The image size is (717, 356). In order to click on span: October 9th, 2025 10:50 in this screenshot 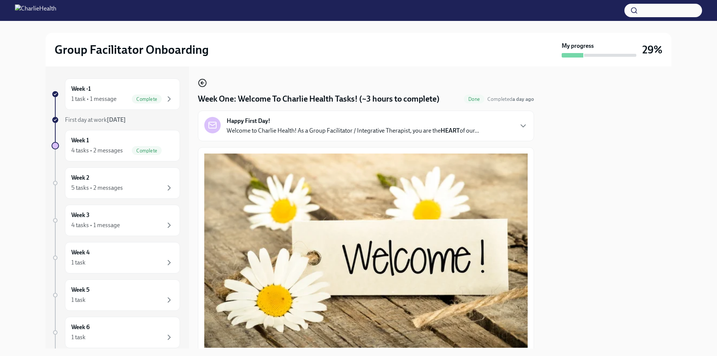, I will do `click(510, 99)`.